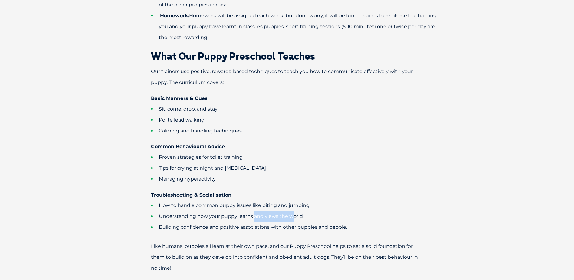 This screenshot has height=280, width=574. I want to click on span: How to handle common puppy issues like biting and jumping, so click(234, 205).